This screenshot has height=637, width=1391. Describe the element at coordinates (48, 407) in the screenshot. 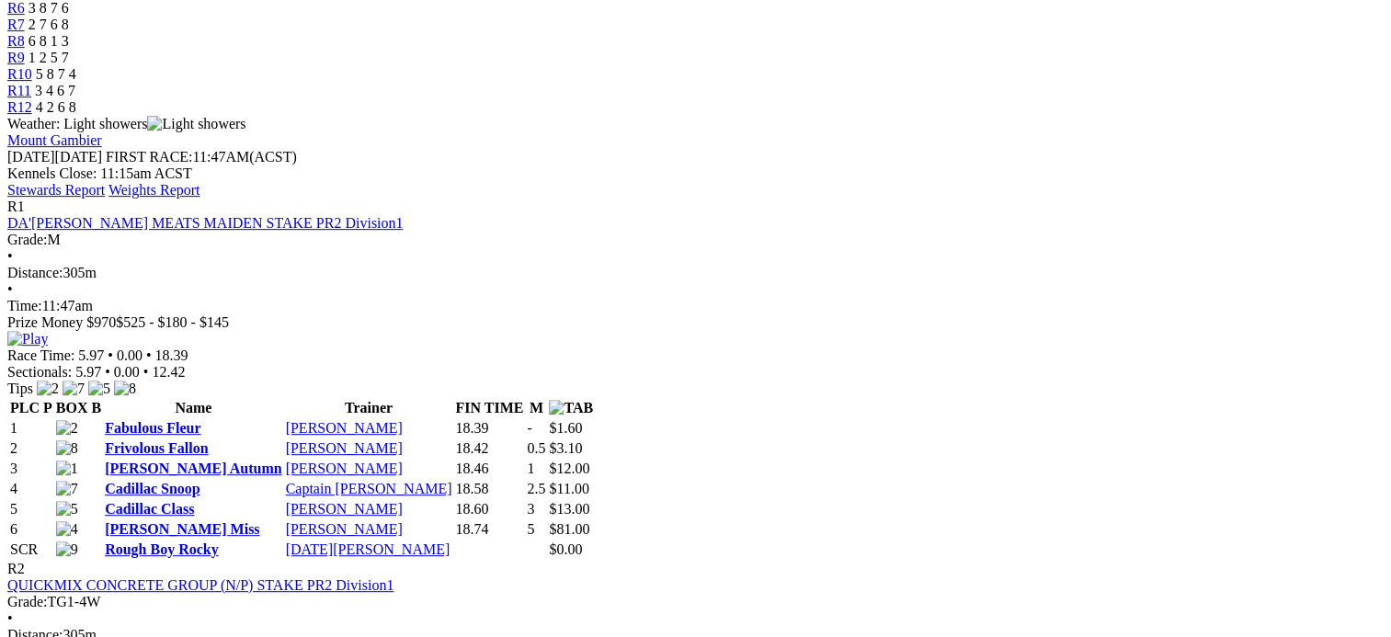

I see `span: P` at that location.